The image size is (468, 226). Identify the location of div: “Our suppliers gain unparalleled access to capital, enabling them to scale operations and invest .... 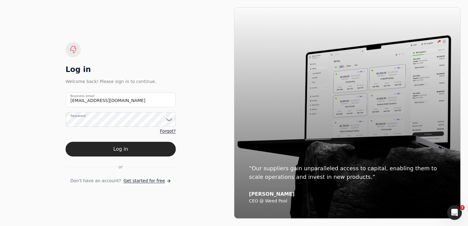
(347, 173).